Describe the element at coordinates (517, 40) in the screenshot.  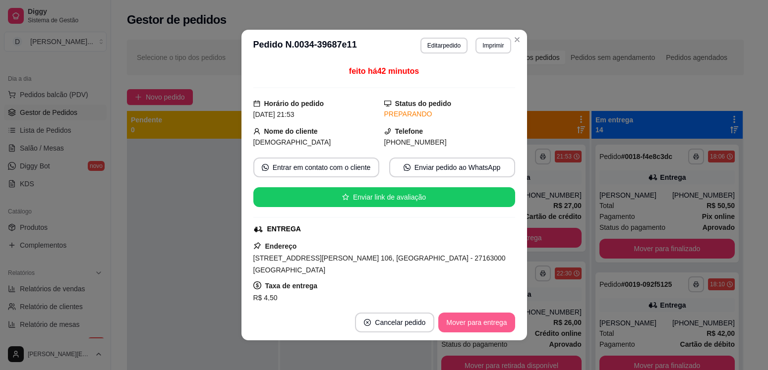
I see `button: Close` at that location.